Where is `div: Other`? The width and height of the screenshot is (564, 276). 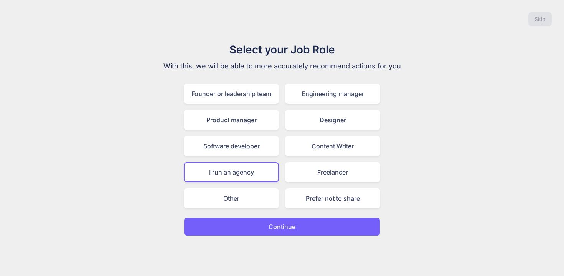
div: Other is located at coordinates (232, 198).